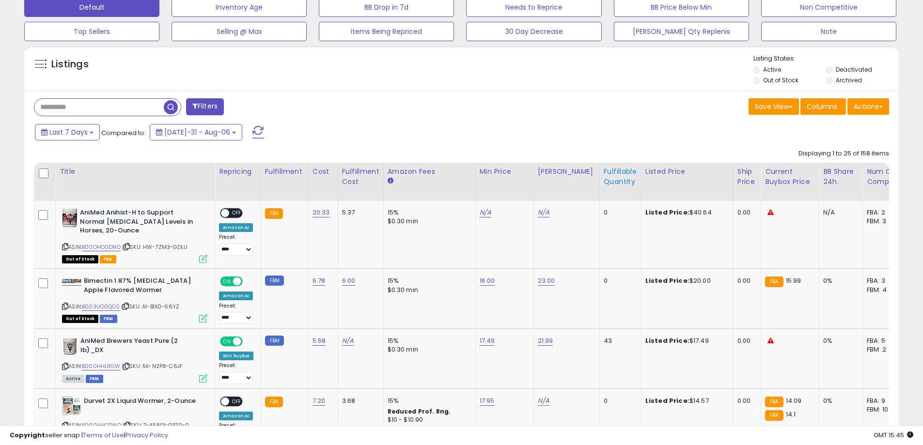  What do you see at coordinates (547, 281) in the screenshot?
I see `a: 23.00` at bounding box center [547, 281].